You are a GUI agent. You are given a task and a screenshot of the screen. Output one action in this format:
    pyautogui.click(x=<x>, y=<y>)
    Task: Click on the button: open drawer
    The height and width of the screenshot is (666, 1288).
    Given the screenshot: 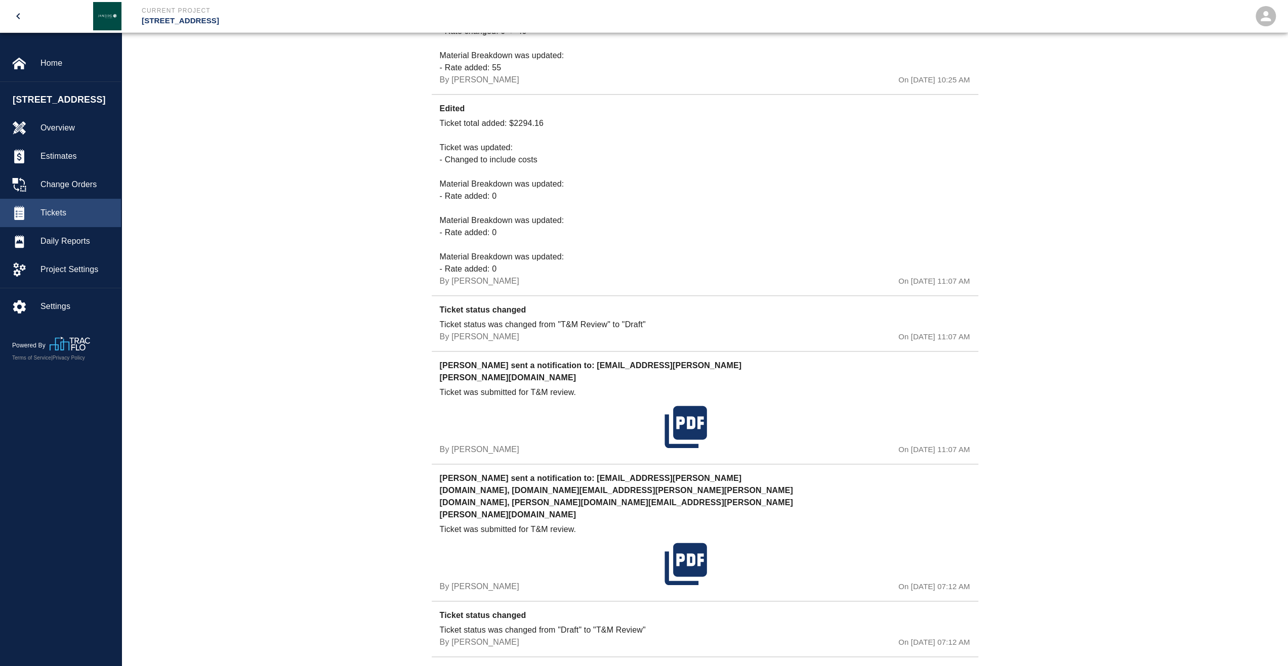 What is the action you would take?
    pyautogui.click(x=18, y=16)
    